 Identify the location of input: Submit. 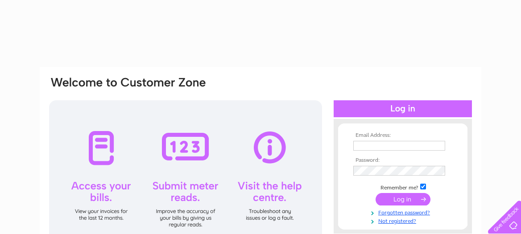
(403, 199).